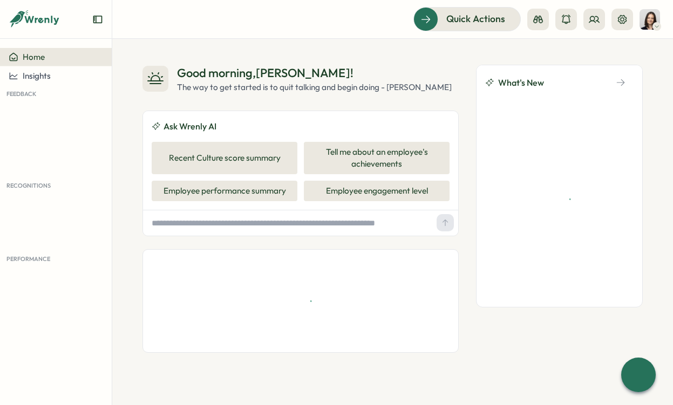 This screenshot has width=673, height=405. Describe the element at coordinates (520, 83) in the screenshot. I see `span: What's New` at that location.